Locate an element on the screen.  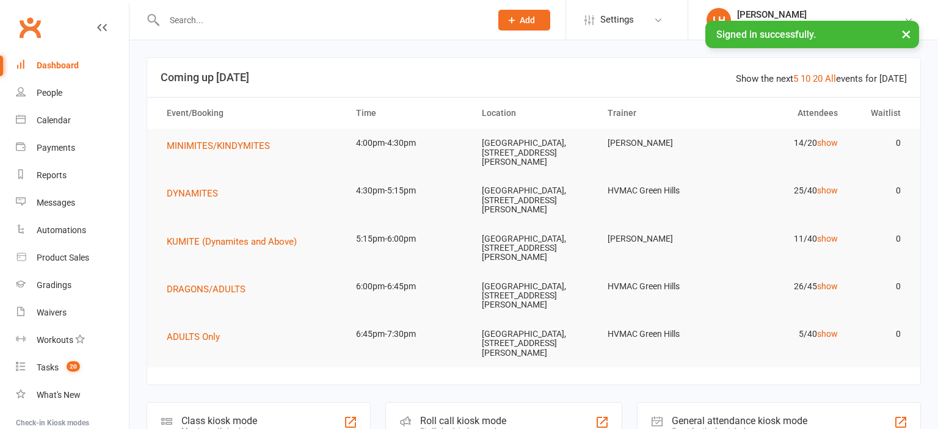
div: Workouts is located at coordinates (55, 340).